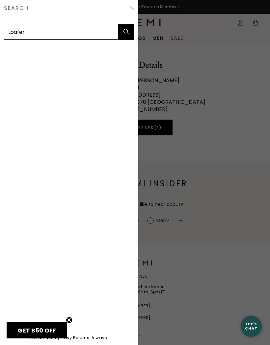 The width and height of the screenshot is (270, 345). I want to click on span: GET $50 OFF, so click(37, 330).